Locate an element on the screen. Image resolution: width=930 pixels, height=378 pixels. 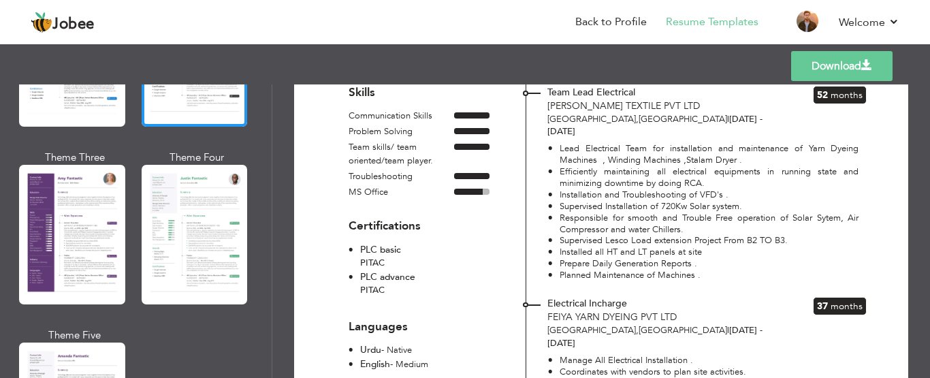
li: Supervised Lesco Load extension Project From B2 TO B3. is located at coordinates (704, 240).